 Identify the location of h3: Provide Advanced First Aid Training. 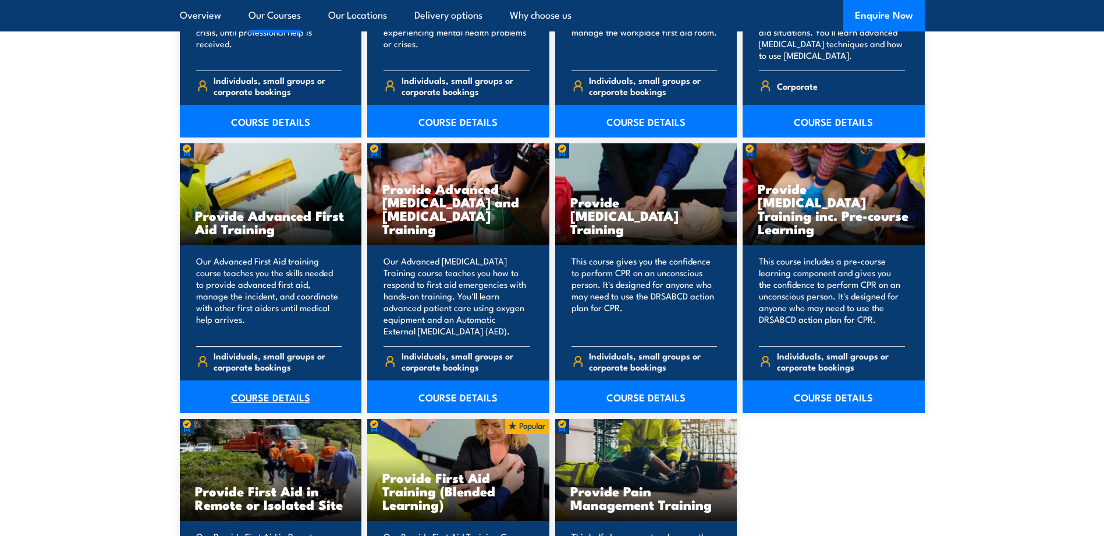
(271, 222).